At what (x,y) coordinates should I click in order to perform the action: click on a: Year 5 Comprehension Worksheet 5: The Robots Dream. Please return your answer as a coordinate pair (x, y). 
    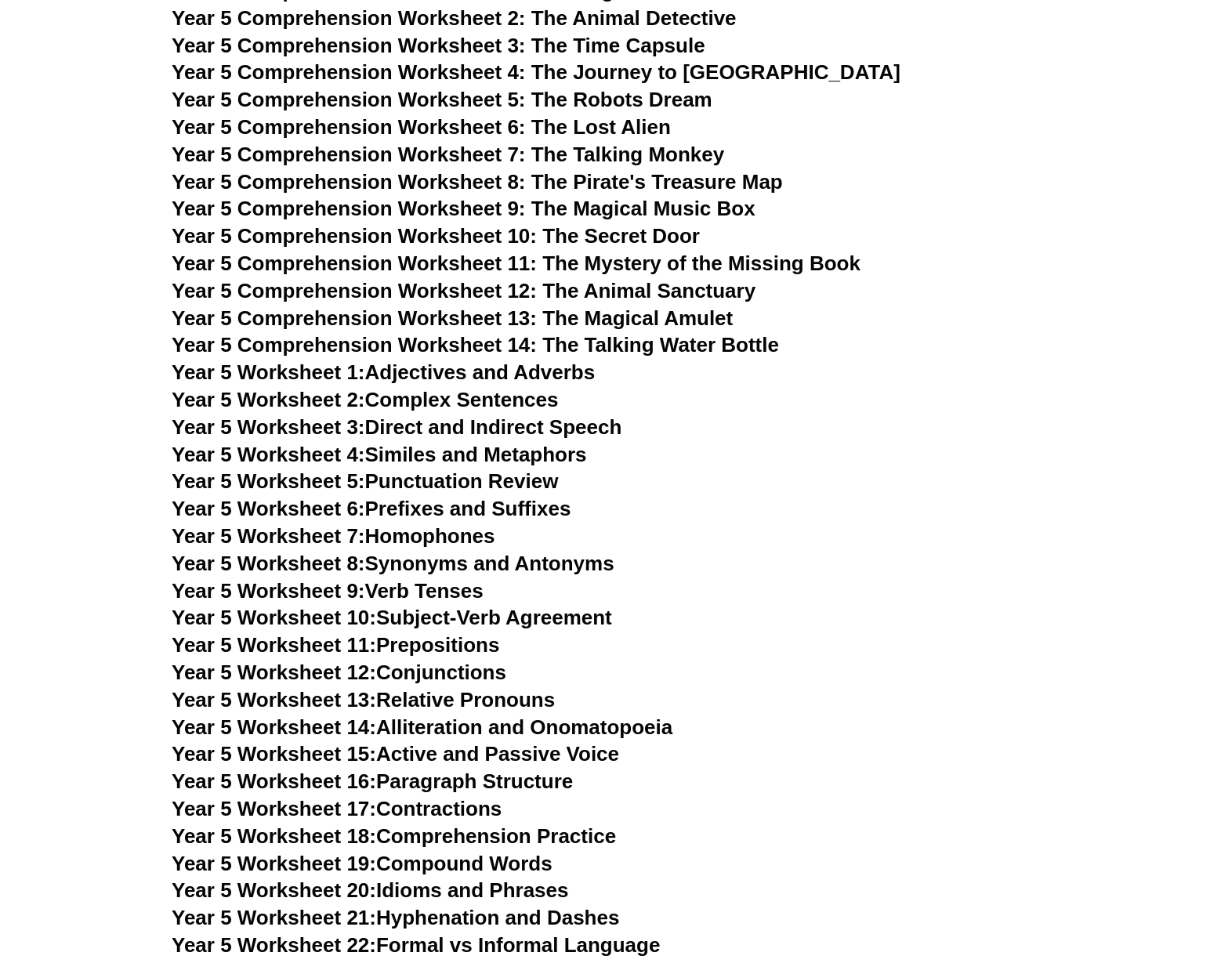
    Looking at the image, I should click on (442, 100).